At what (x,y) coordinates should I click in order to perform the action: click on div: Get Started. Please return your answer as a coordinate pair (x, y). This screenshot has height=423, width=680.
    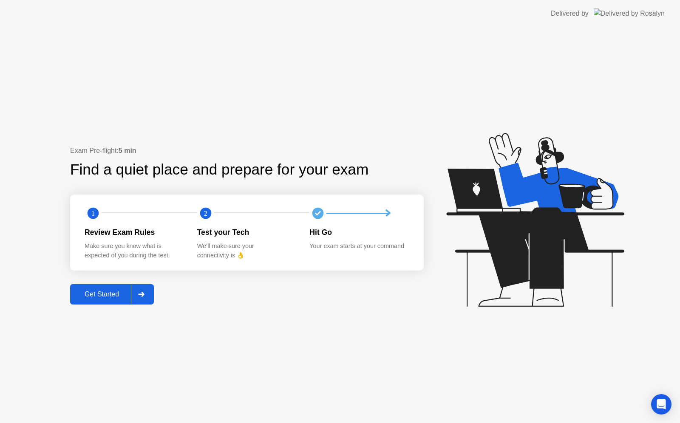
    Looking at the image, I should click on (102, 294).